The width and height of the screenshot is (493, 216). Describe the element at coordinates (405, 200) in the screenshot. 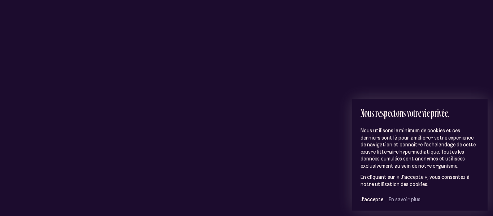

I see `span: En savoir plus` at that location.